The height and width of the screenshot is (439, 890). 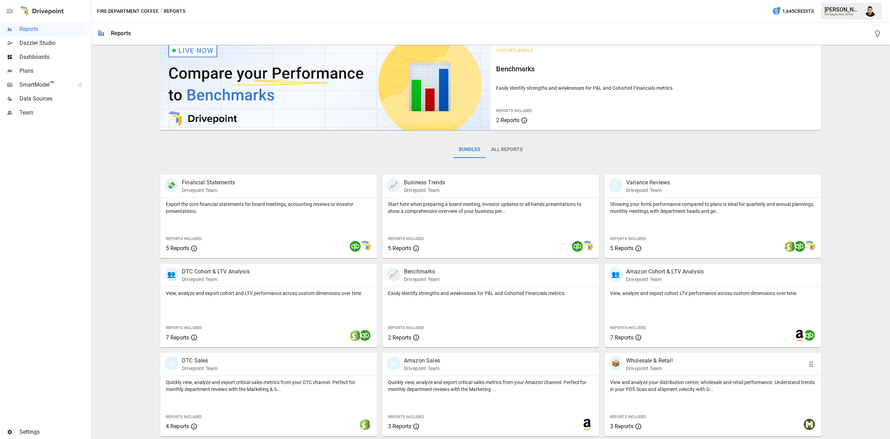 What do you see at coordinates (422, 272) in the screenshot?
I see `p: Benchmarks` at bounding box center [422, 272].